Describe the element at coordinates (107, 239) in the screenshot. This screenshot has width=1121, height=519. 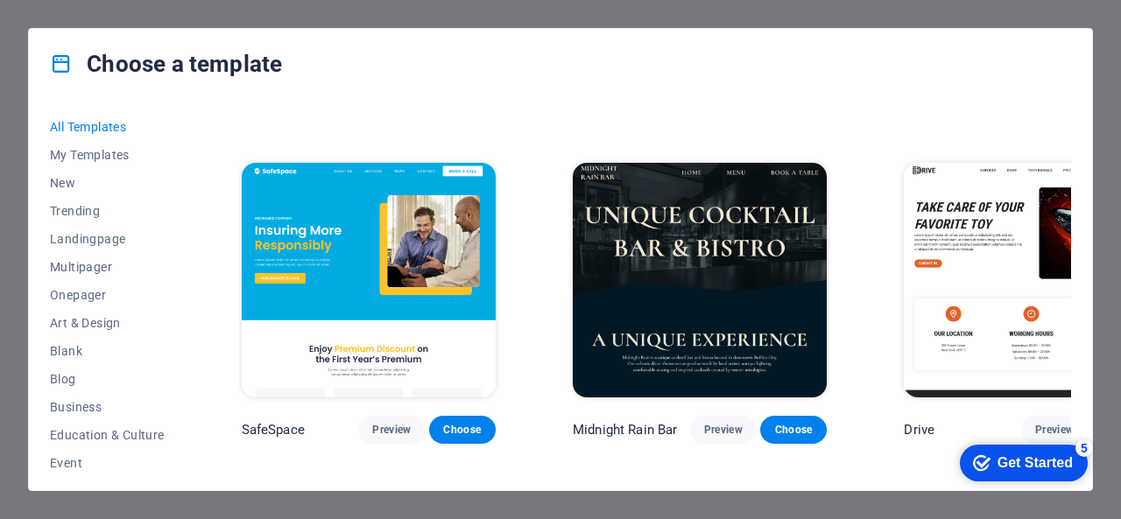
I see `span: Landingpage` at that location.